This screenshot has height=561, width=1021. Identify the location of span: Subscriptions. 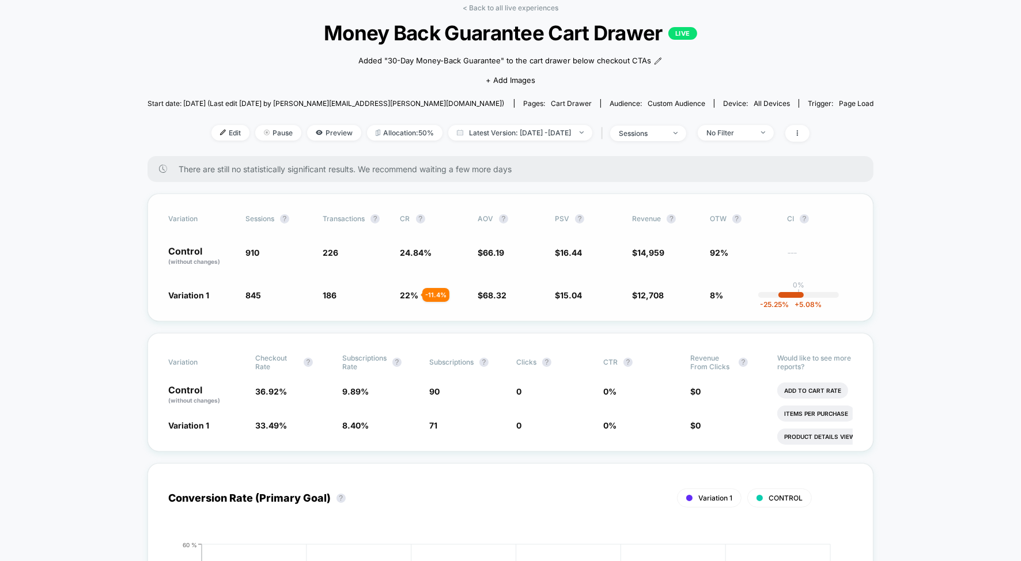
(451, 362).